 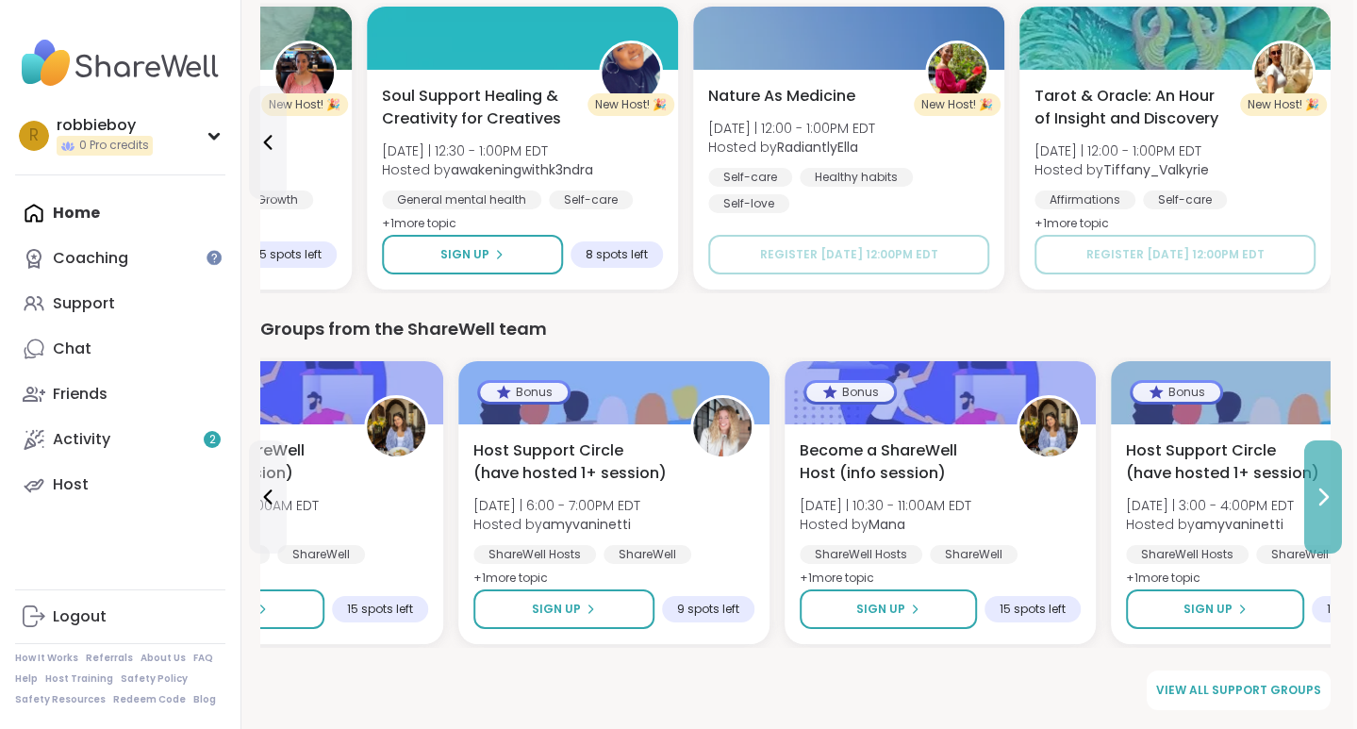 What do you see at coordinates (305, 73) in the screenshot?
I see `img: Msyavi` at bounding box center [305, 73].